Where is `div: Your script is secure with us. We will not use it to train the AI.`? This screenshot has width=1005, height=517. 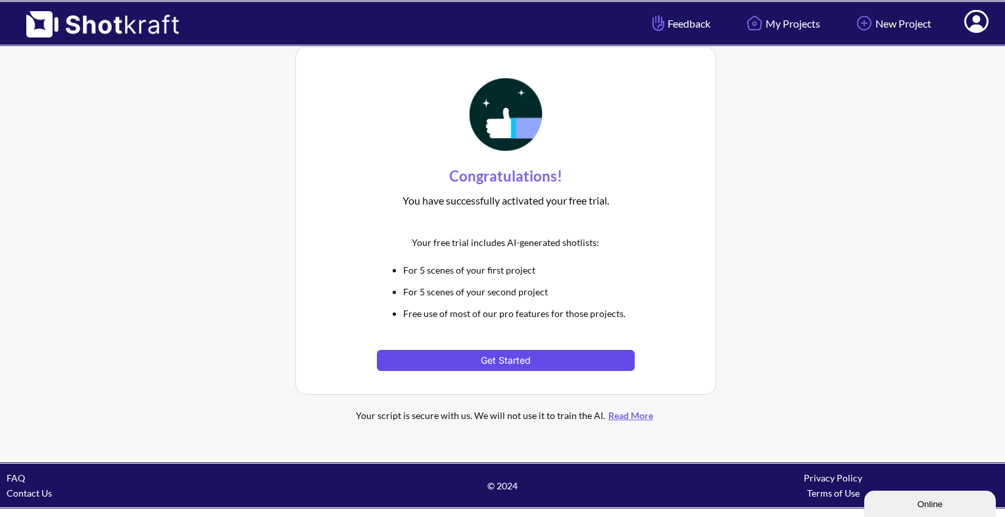
div: Your script is secure with us. We will not use it to train the AI. is located at coordinates (506, 415).